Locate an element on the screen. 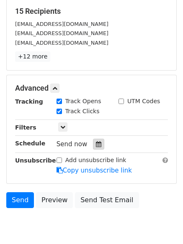  strong: Filters is located at coordinates (26, 128).